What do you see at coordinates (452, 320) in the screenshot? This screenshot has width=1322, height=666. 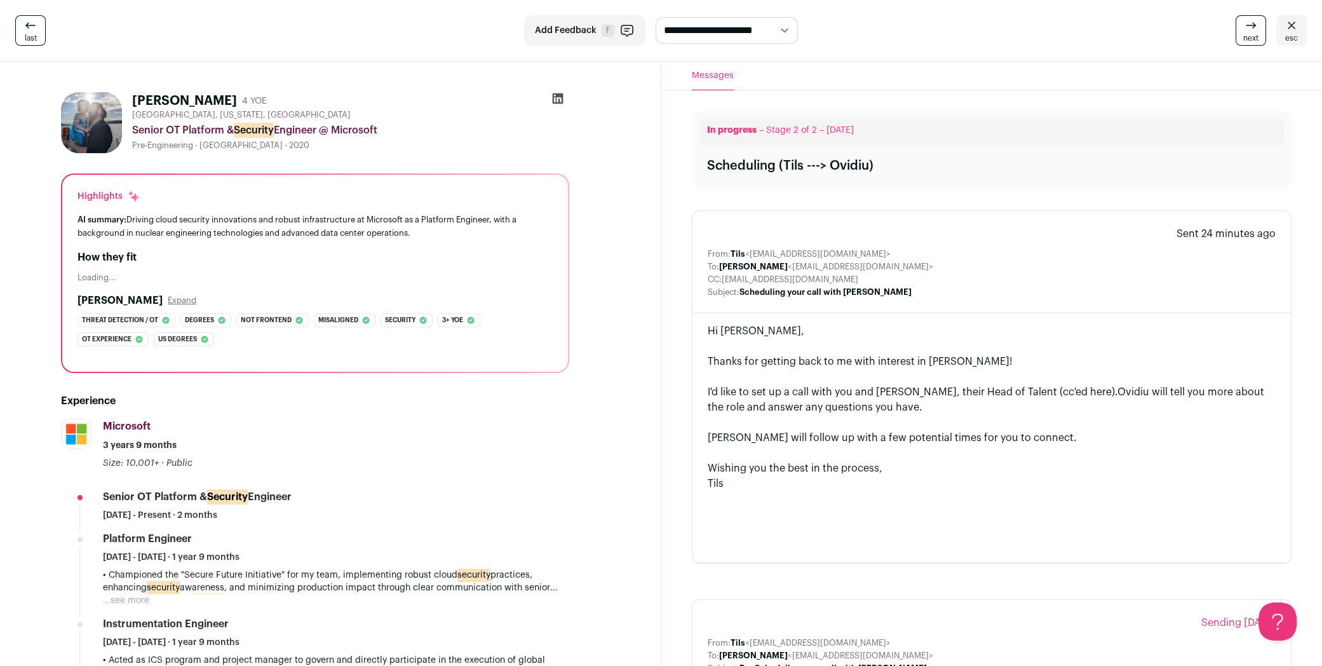 I see `span: 3+ yoe` at bounding box center [452, 320].